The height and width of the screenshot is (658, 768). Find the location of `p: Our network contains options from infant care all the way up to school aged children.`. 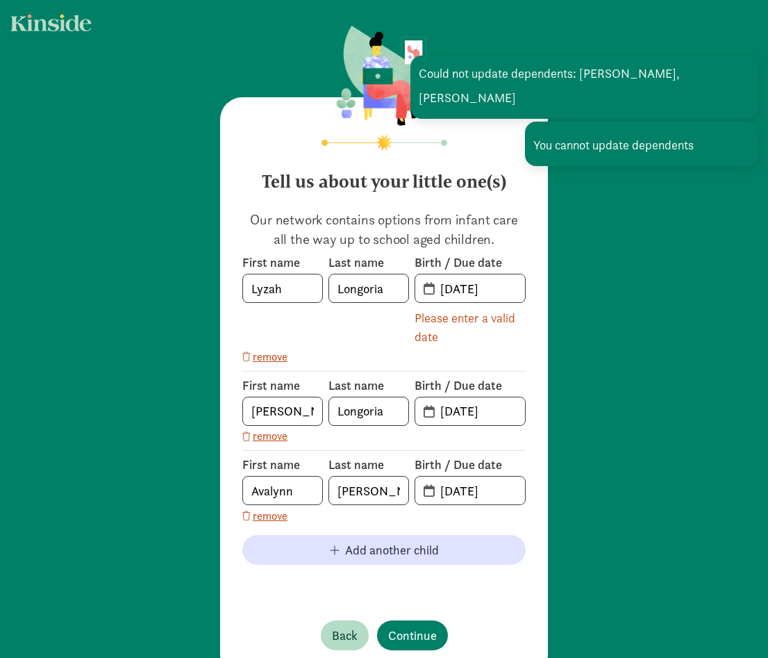

p: Our network contains options from infant care all the way up to school aged children. is located at coordinates (384, 229).